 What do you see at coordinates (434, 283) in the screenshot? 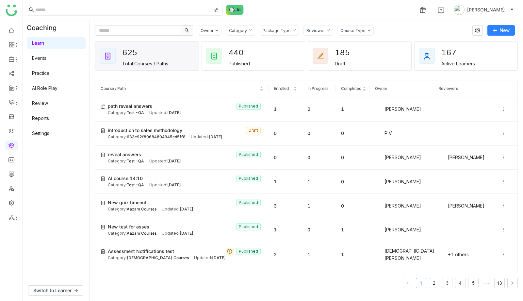
I see `li: 2` at bounding box center [434, 283].